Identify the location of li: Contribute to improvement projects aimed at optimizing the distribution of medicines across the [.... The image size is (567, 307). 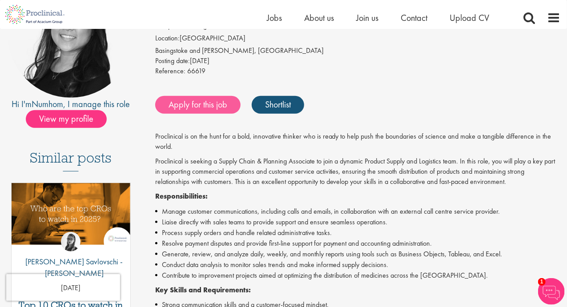
(358, 276).